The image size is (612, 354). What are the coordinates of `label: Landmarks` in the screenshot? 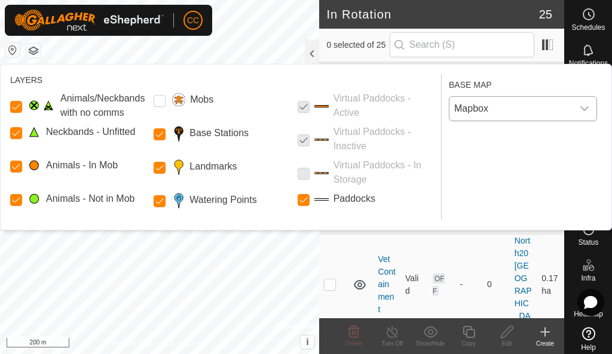 It's located at (213, 167).